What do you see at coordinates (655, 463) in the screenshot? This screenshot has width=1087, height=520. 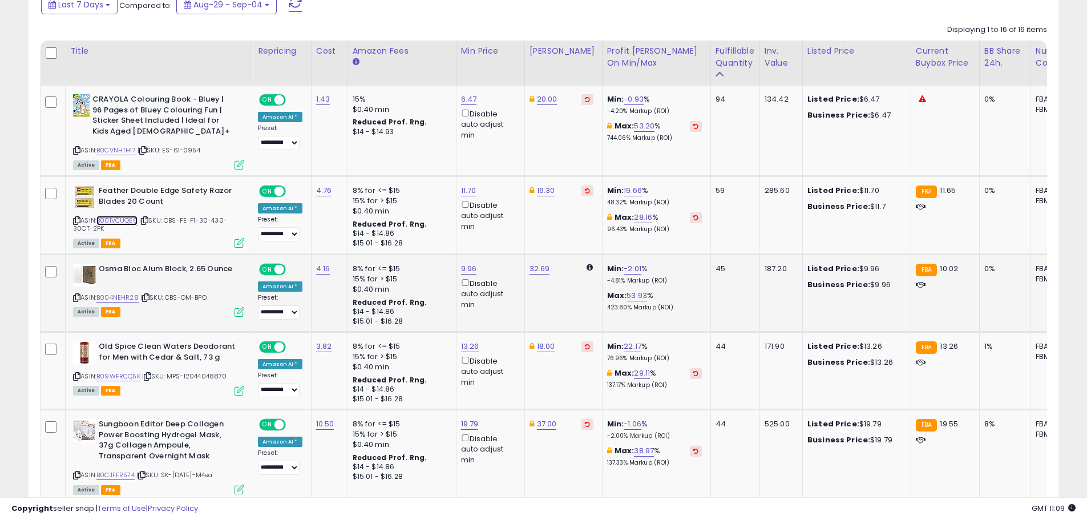 I see `p: 137.33% Markup (ROI)` at bounding box center [655, 463].